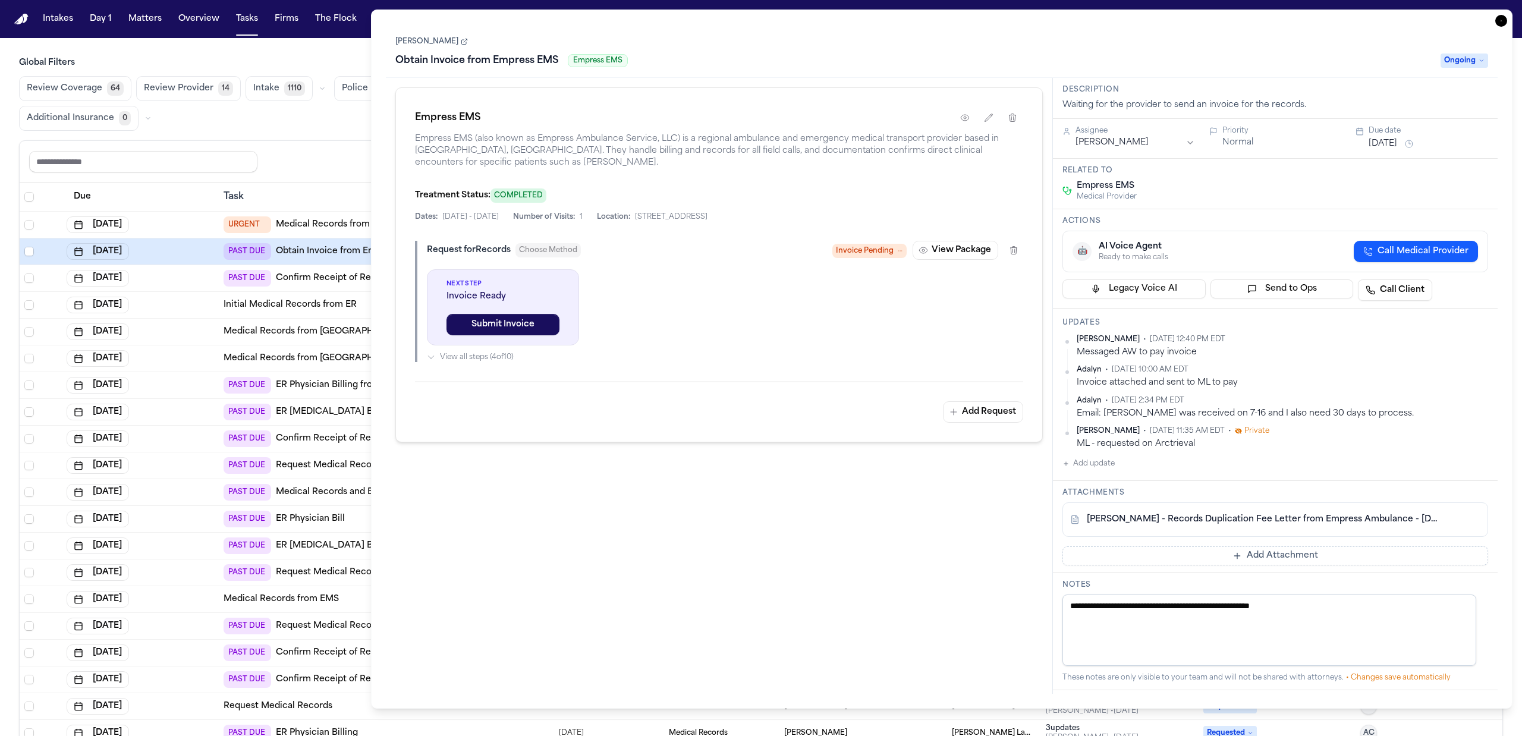 The height and width of the screenshot is (736, 1522). Describe the element at coordinates (199, 19) in the screenshot. I see `a: Overview` at that location.